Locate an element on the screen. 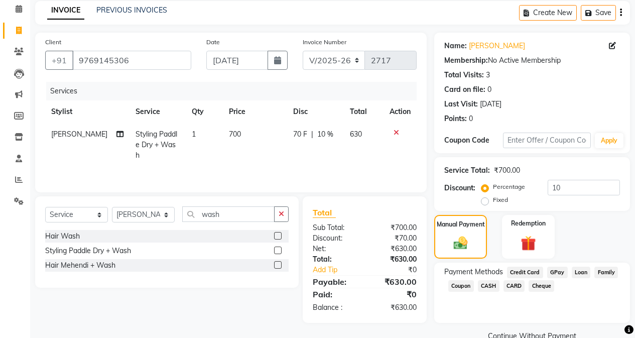  div: Total Visits: is located at coordinates (463, 75).